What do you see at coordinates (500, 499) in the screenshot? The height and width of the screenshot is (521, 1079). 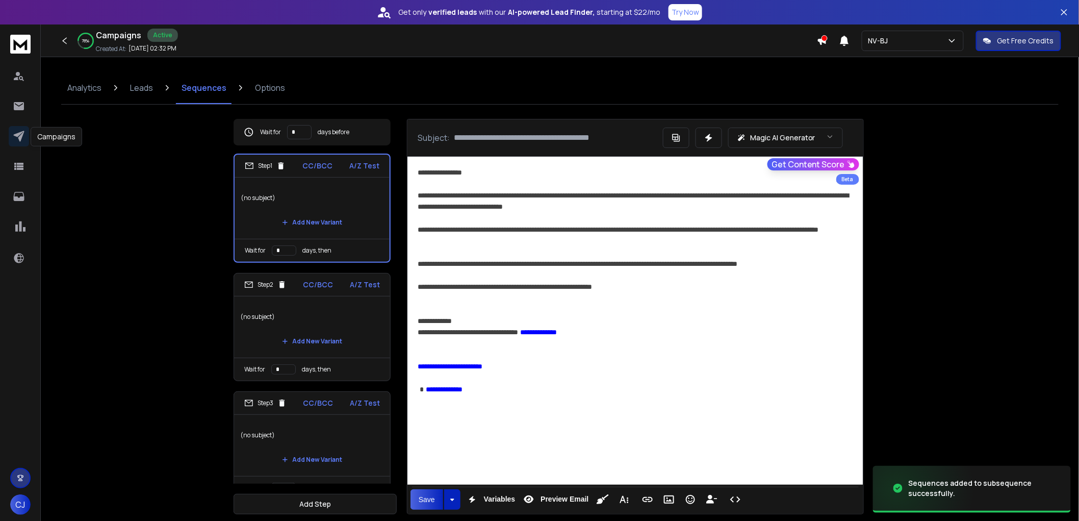 I see `span: Variables` at bounding box center [500, 499].